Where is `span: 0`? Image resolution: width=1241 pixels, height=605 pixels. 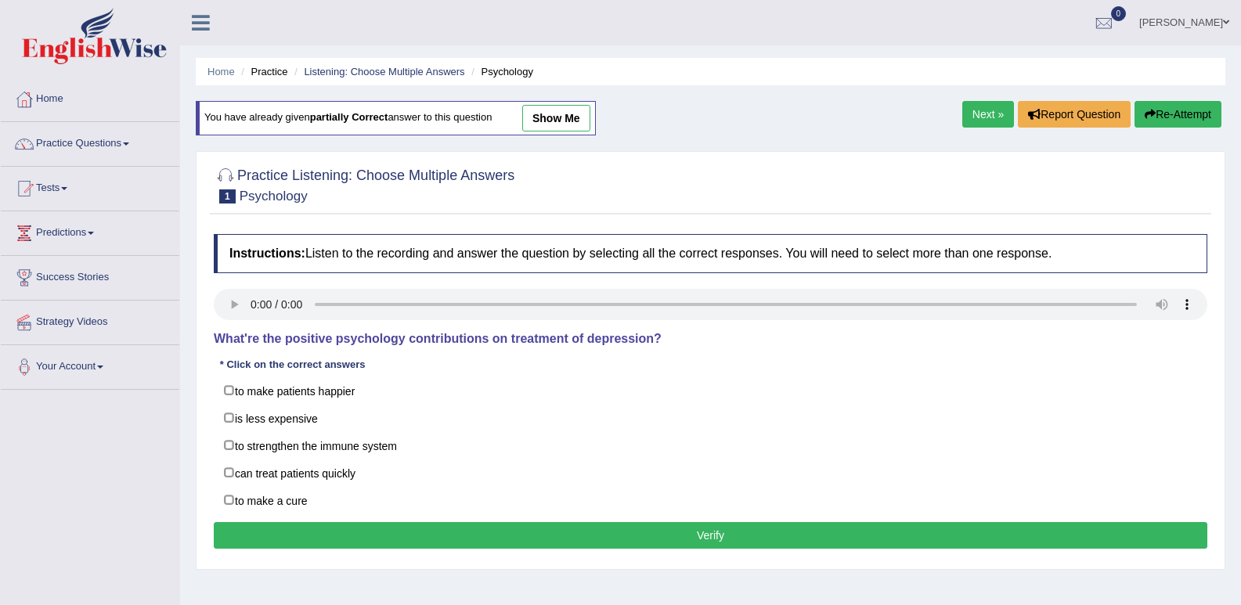 span: 0 is located at coordinates (1119, 13).